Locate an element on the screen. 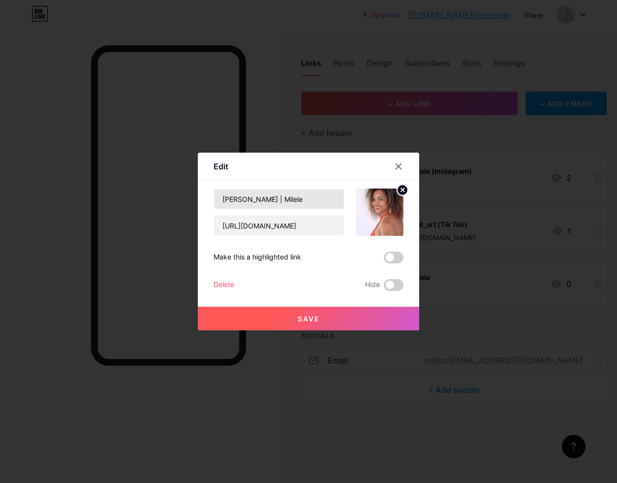 The image size is (617, 483). div: Make this a highlighted link is located at coordinates (257, 257).